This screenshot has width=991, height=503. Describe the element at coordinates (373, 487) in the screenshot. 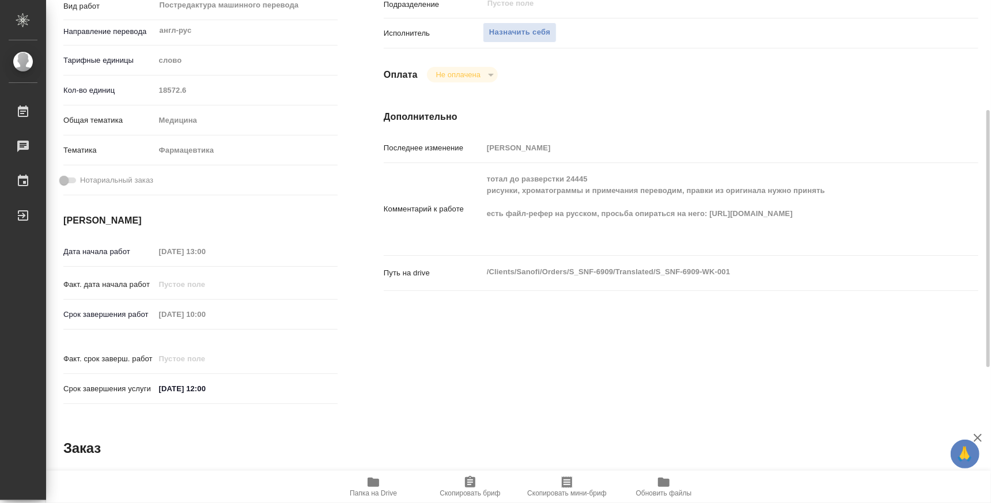

I see `button: Папка на Drive` at that location.